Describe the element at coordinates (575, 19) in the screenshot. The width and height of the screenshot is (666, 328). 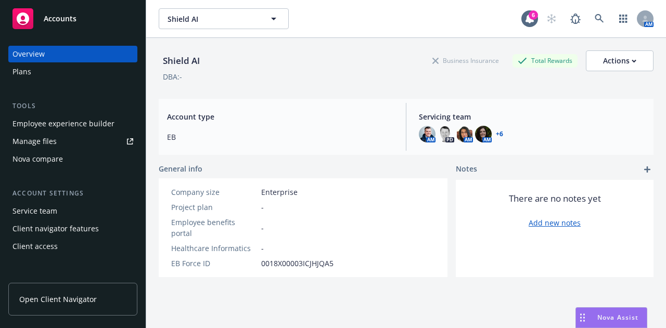
I see `a: Report a Bug` at that location.